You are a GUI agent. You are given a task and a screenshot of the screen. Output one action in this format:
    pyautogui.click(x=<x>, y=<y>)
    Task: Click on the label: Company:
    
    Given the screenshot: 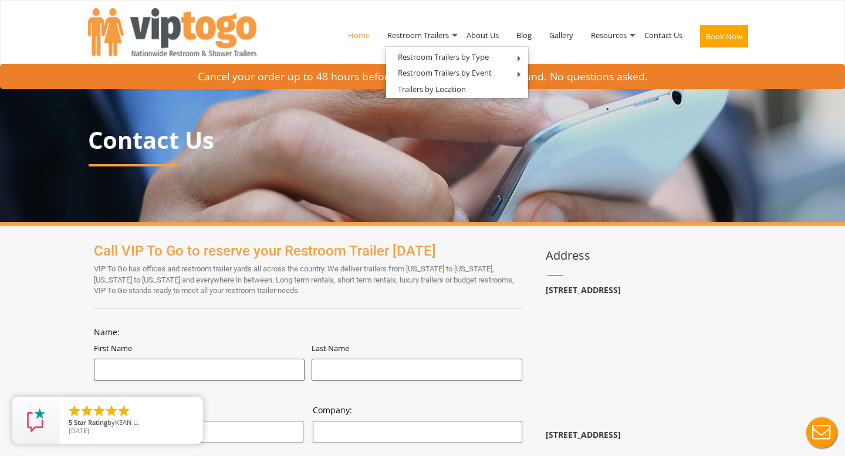 What is the action you would take?
    pyautogui.click(x=417, y=411)
    